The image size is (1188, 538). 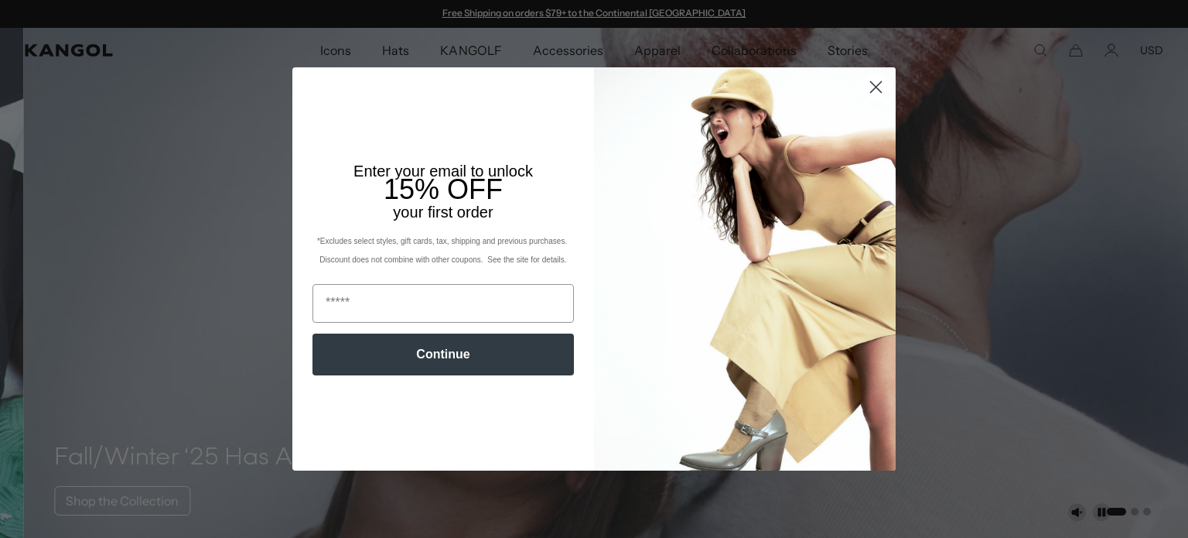 I want to click on span: *Excludes select styles, gift cards, tax, shipping and previous purchases. Discount does not comb..., so click(x=443, y=250).